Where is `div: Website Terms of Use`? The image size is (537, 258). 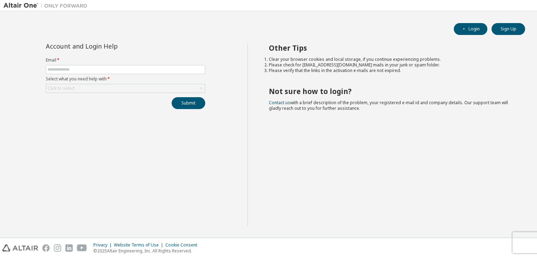
div: Website Terms of Use is located at coordinates (140, 245).